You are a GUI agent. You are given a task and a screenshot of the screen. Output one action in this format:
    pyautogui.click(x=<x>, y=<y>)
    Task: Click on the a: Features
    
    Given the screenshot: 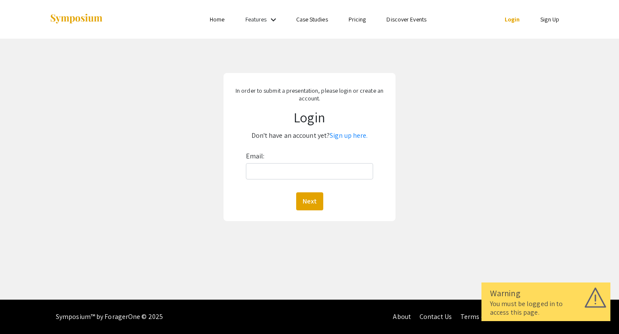 What is the action you would take?
    pyautogui.click(x=256, y=19)
    